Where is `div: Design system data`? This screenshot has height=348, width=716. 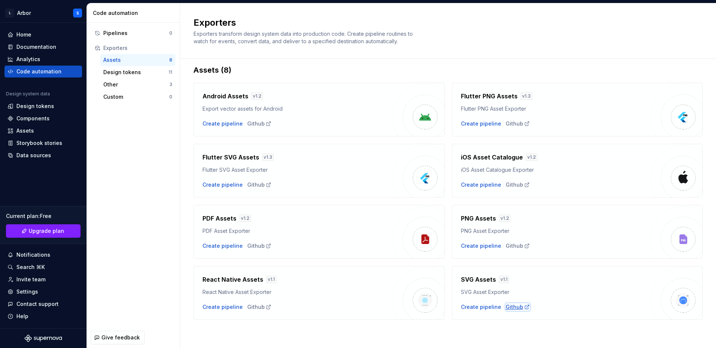 div: Design system data is located at coordinates (28, 94).